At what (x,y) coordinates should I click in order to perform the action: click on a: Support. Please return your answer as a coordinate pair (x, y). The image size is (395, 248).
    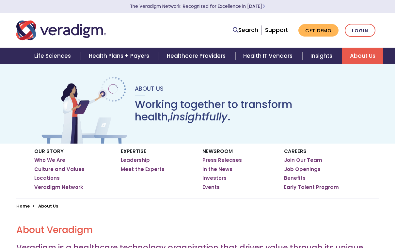
    Looking at the image, I should click on (276, 30).